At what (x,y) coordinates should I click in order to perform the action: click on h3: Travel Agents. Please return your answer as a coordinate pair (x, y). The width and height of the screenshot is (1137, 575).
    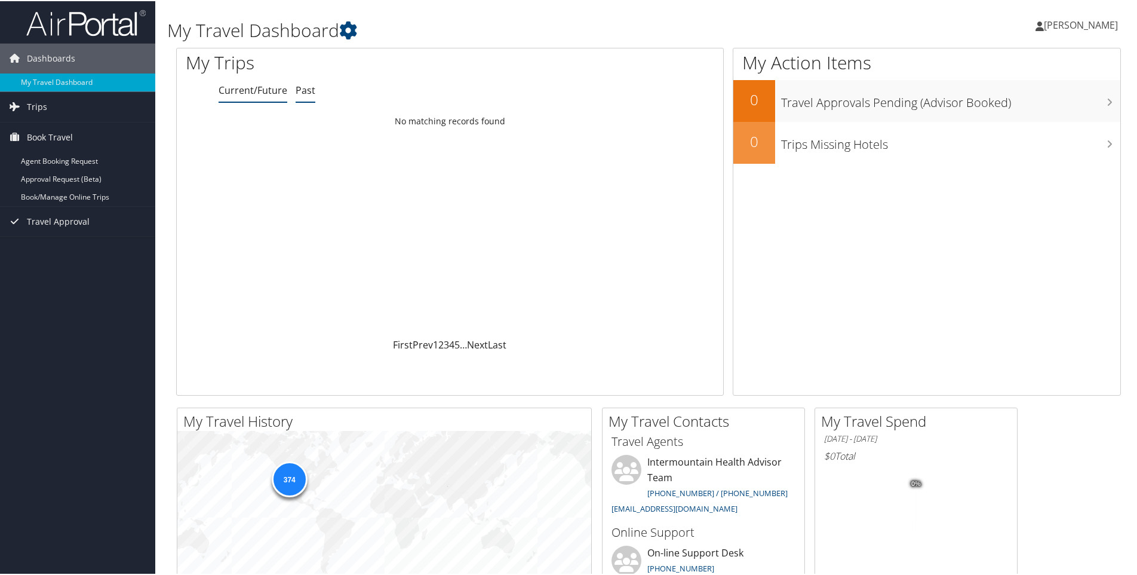
    Looking at the image, I should click on (704, 440).